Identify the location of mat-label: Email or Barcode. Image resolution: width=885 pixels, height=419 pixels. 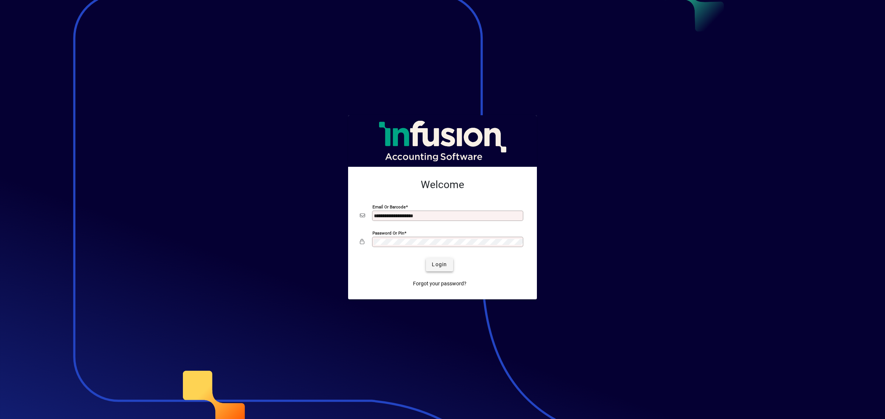
(389, 207).